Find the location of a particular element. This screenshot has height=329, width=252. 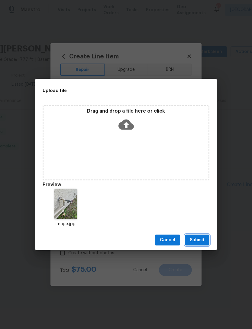

span: Cancel is located at coordinates (168, 240).